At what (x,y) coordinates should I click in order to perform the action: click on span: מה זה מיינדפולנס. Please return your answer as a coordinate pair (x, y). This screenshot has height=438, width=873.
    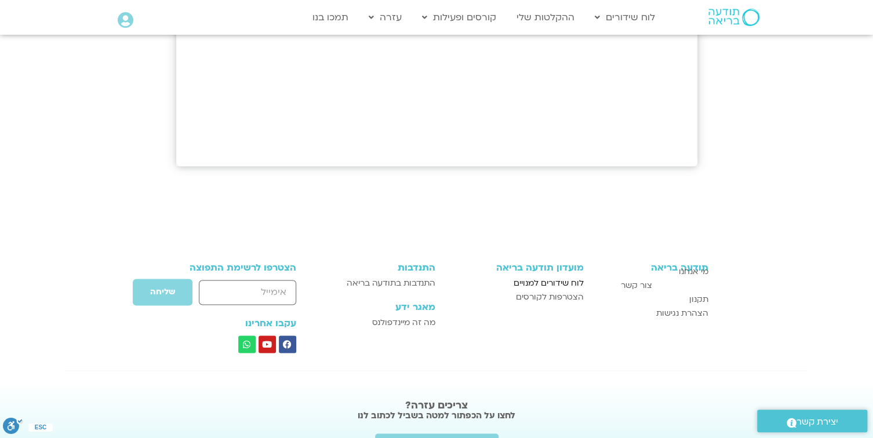
    Looking at the image, I should click on (404, 323).